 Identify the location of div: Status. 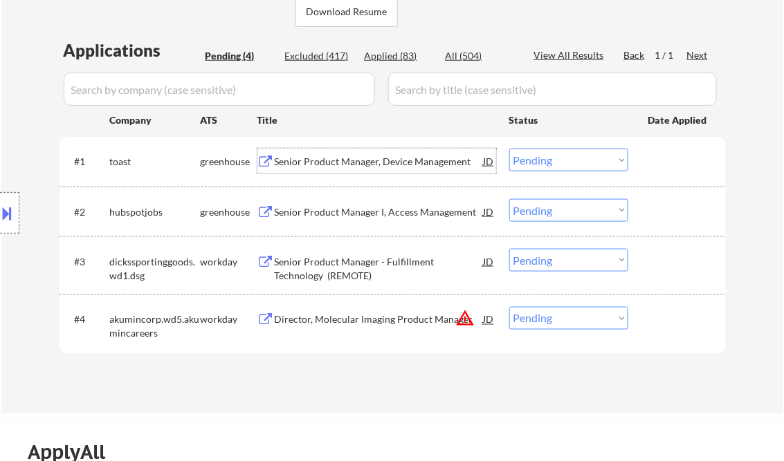
(569, 120).